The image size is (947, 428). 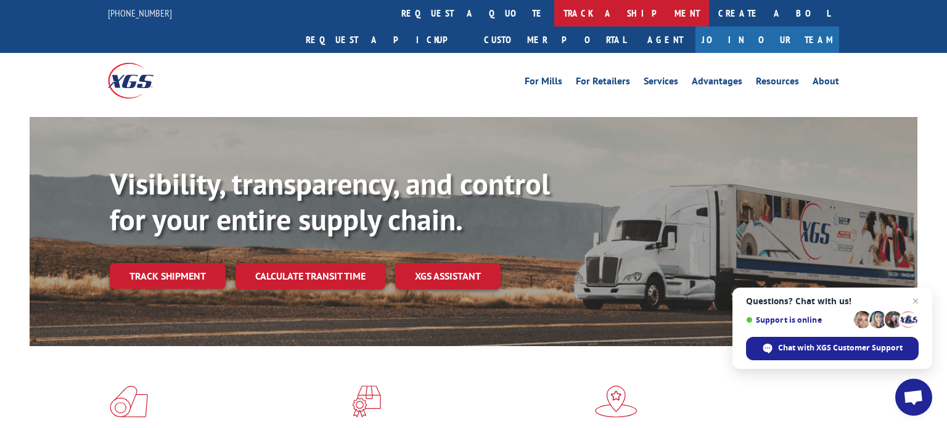 What do you see at coordinates (447, 276) in the screenshot?
I see `a: XGS ASSISTANT` at bounding box center [447, 276].